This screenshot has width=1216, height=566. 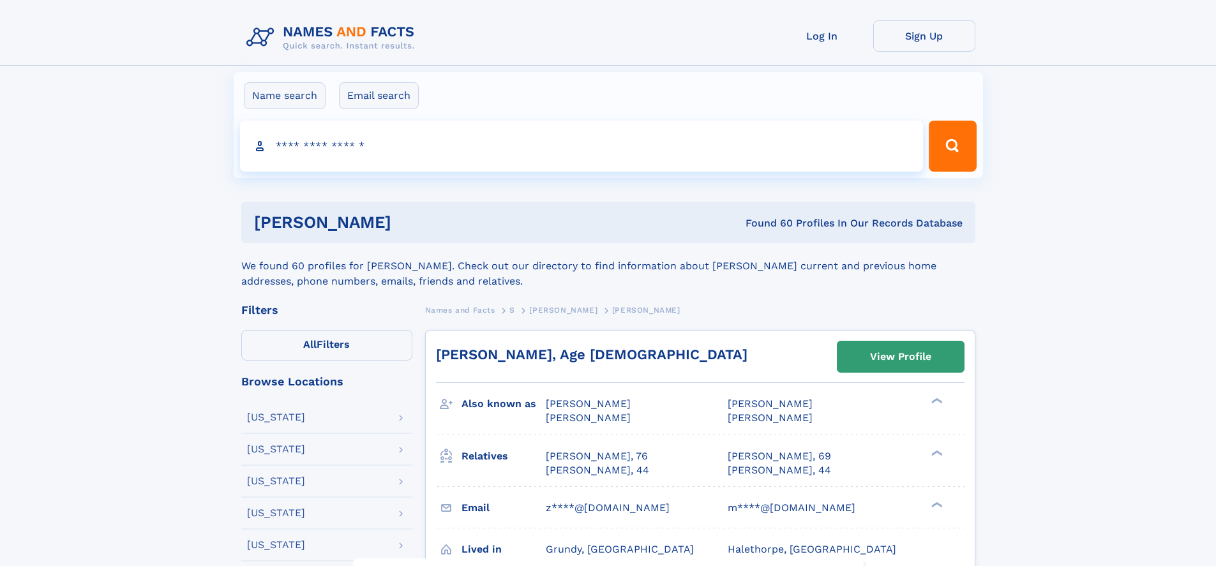 I want to click on a: S, so click(x=512, y=310).